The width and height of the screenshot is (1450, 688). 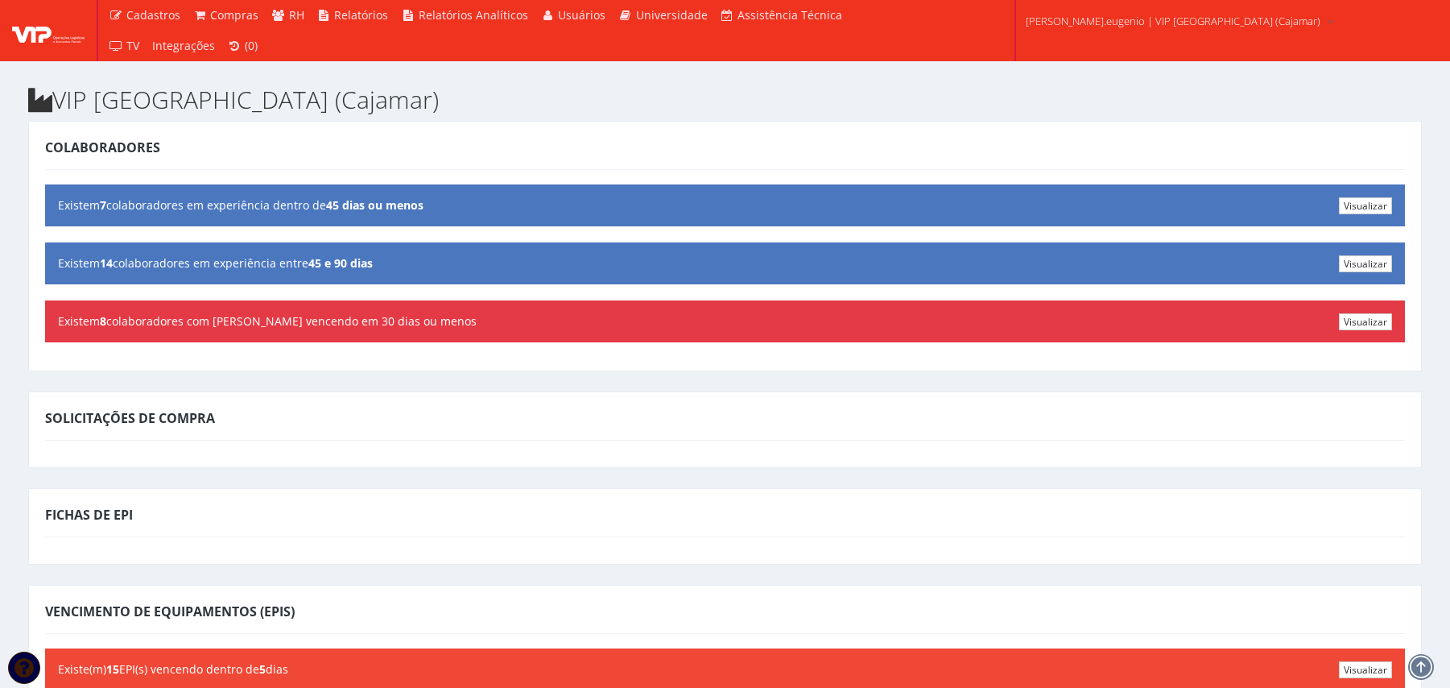 What do you see at coordinates (374, 205) in the screenshot?
I see `b: 45 dias ou menos` at bounding box center [374, 205].